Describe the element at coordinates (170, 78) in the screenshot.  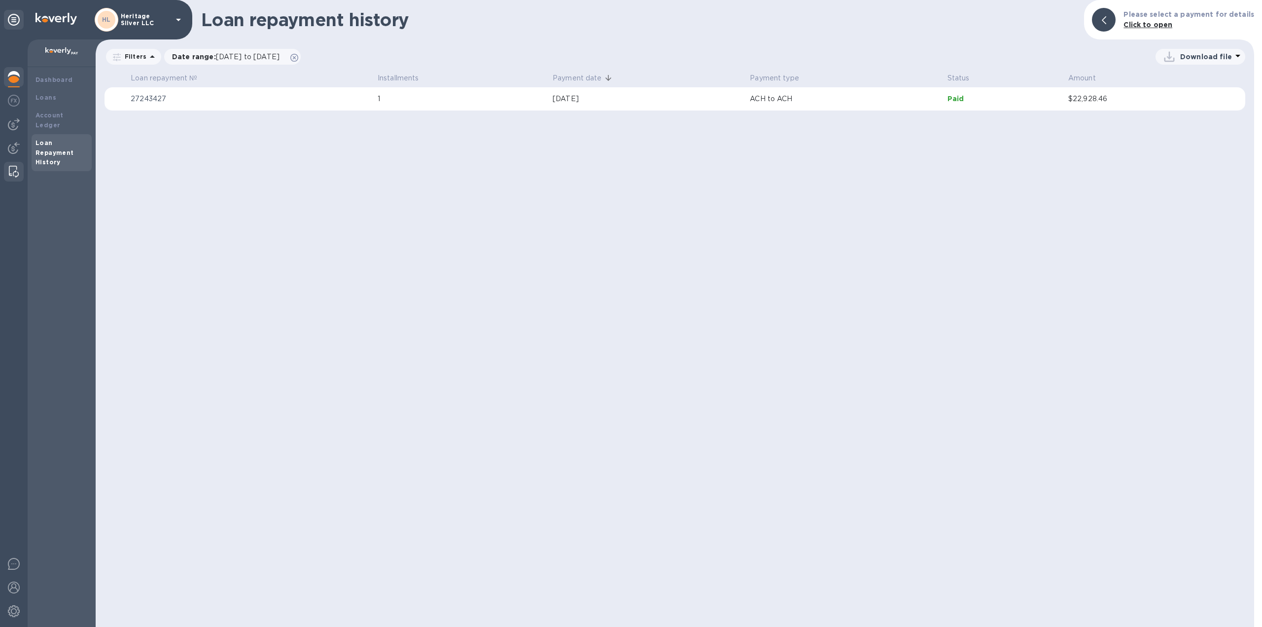
I see `span: Loan repayment №` at that location.